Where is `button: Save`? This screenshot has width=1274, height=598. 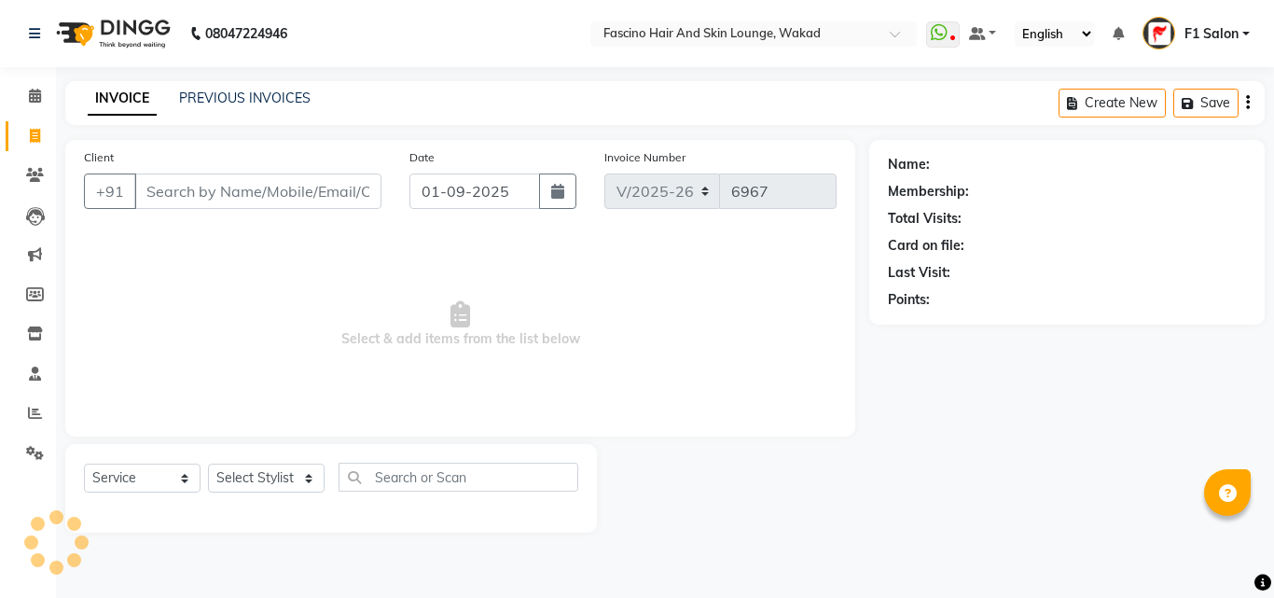
button: Save is located at coordinates (1206, 103).